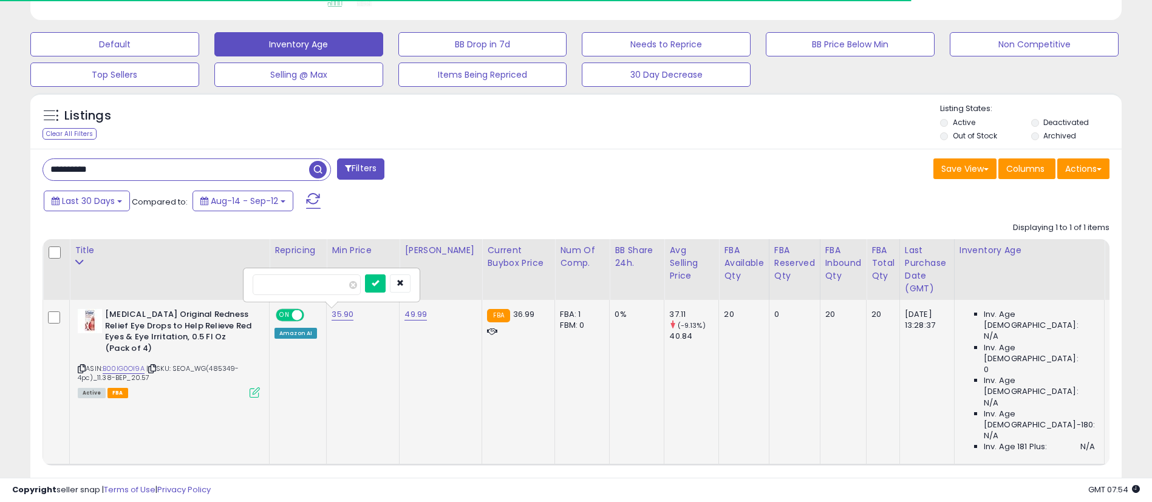 This screenshot has width=1152, height=502. Describe the element at coordinates (692, 325) in the screenshot. I see `small: (-9.13%)` at that location.